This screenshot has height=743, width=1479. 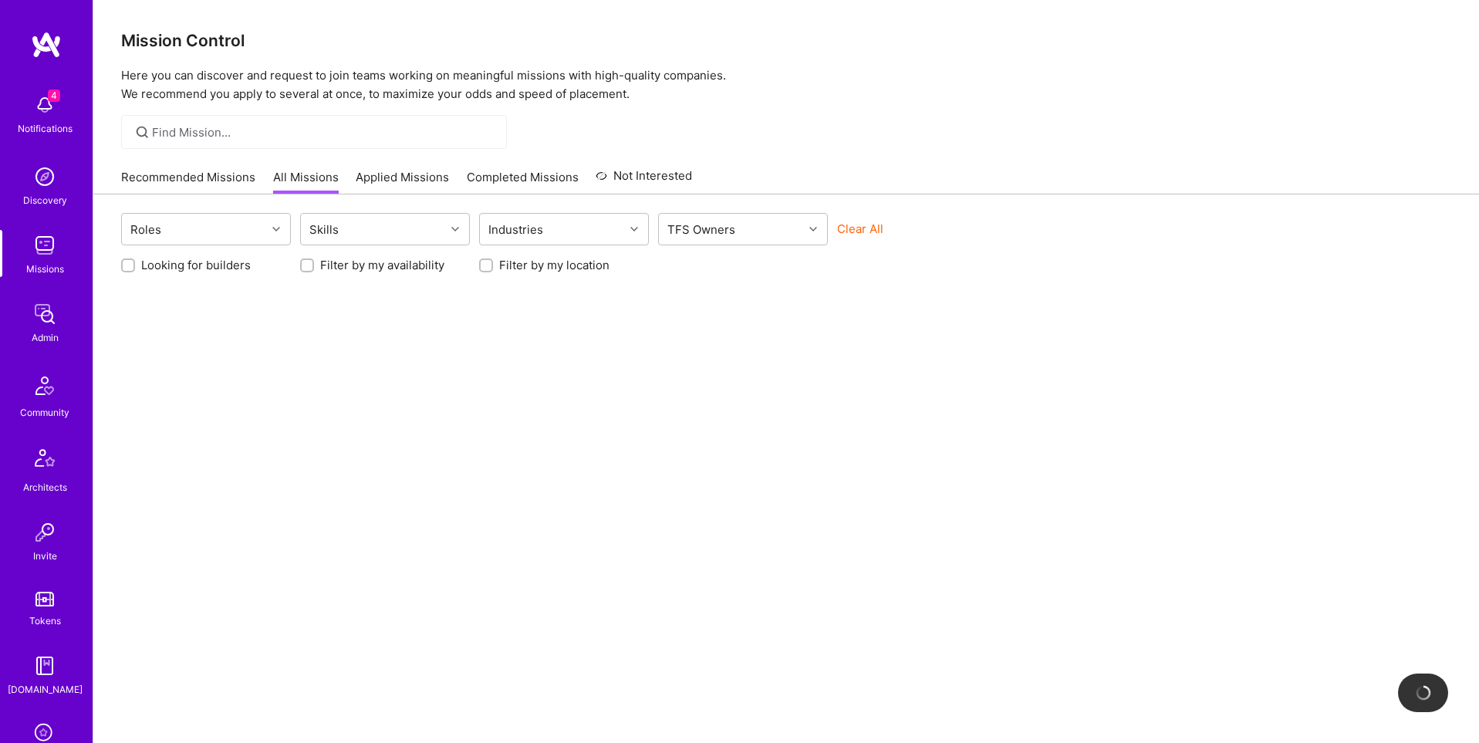 I want to click on span: 4, so click(x=54, y=96).